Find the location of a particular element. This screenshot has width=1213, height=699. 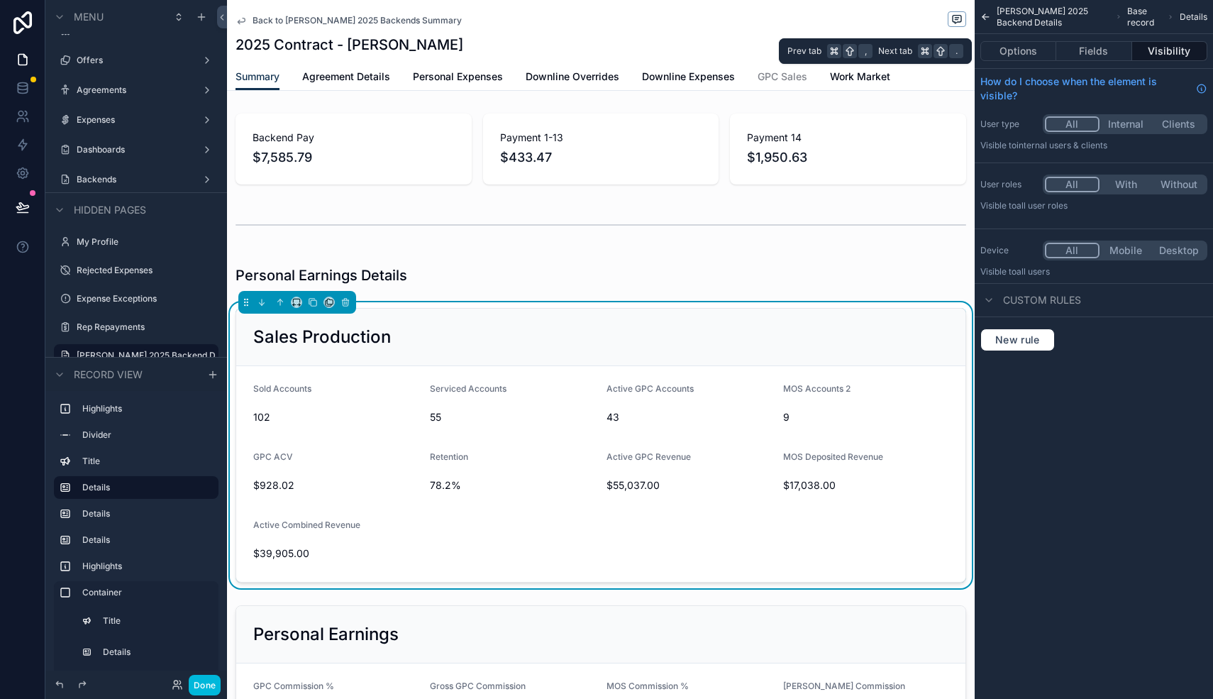

label: Dashboards is located at coordinates (133, 150).